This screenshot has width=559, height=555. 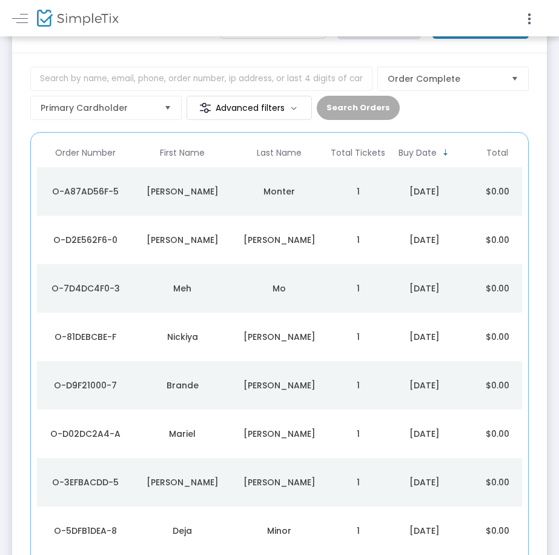 I want to click on th: Total Tickets, so click(x=358, y=153).